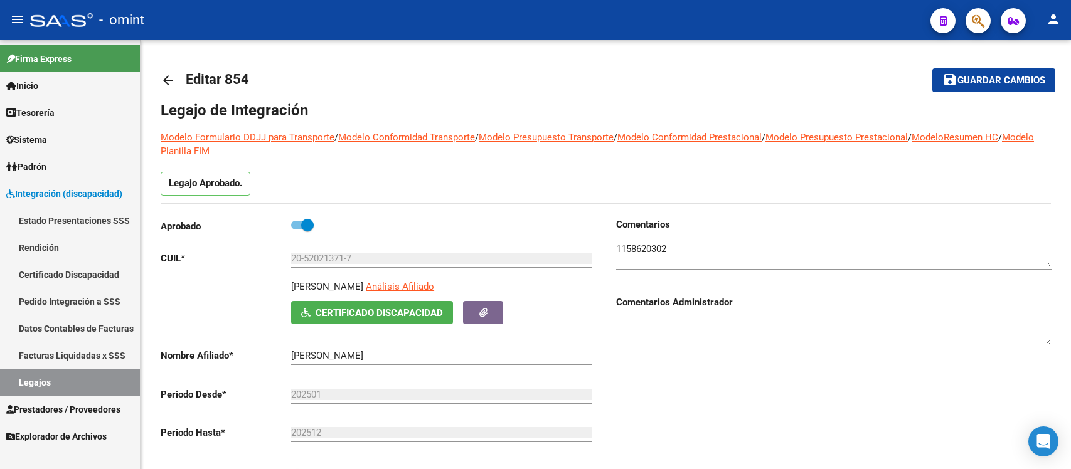  What do you see at coordinates (994, 80) in the screenshot?
I see `button: Guardar cambios` at bounding box center [994, 80].